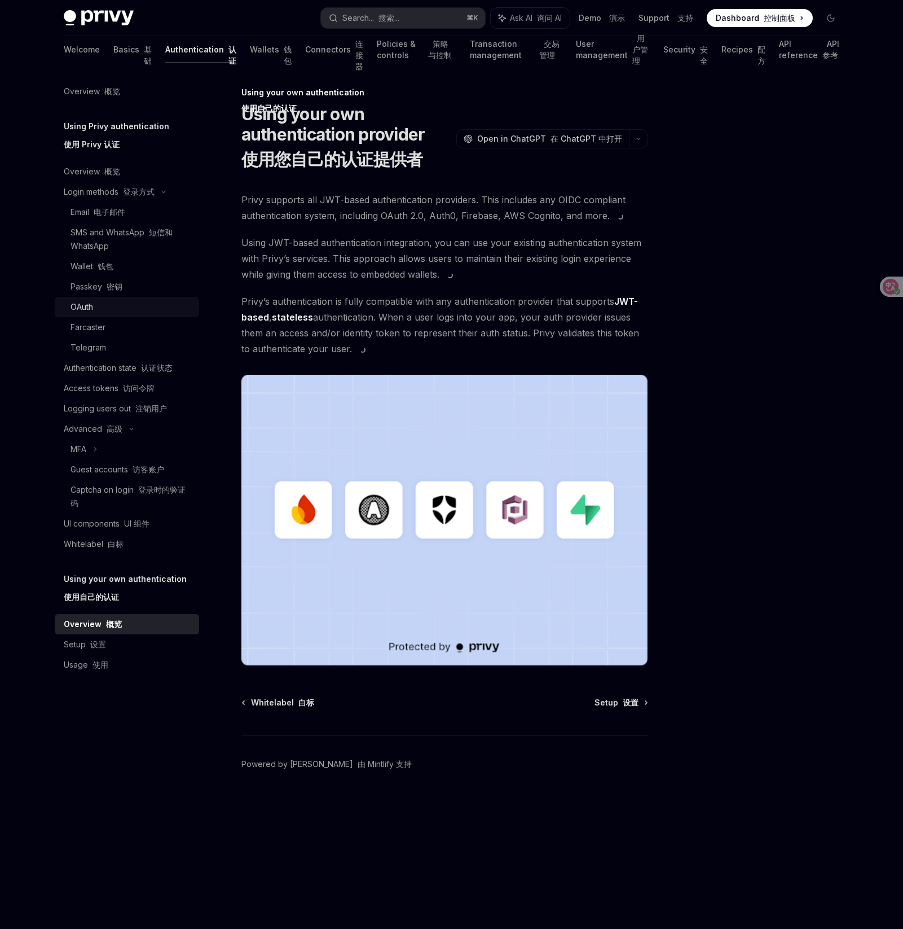 The width and height of the screenshot is (903, 929). I want to click on span: Whitelabel, so click(283, 702).